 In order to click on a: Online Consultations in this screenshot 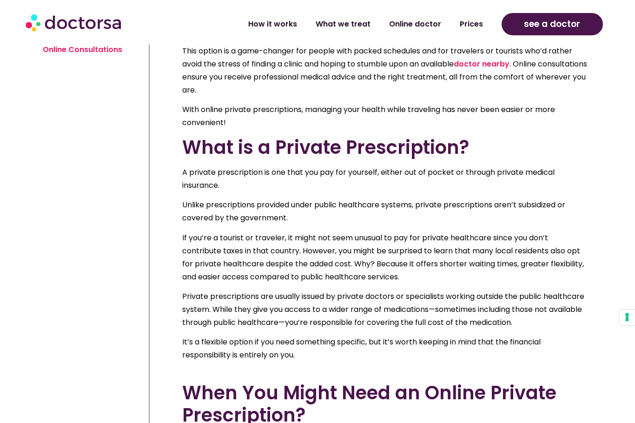, I will do `click(82, 49)`.